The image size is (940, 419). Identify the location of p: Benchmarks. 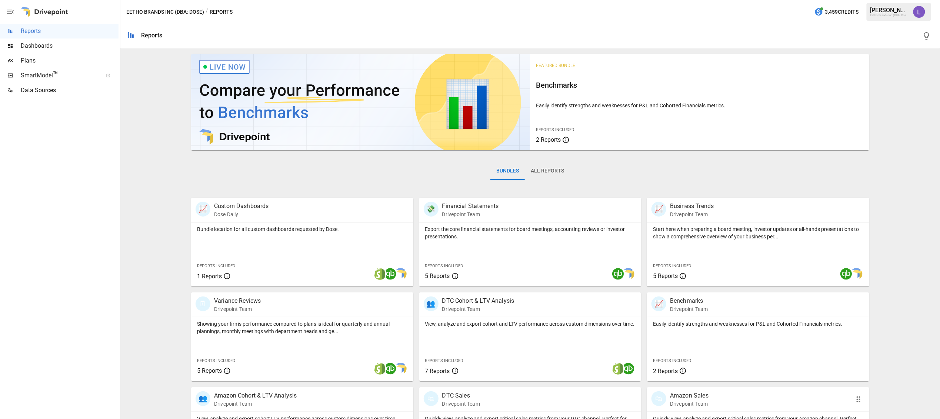
(689, 301).